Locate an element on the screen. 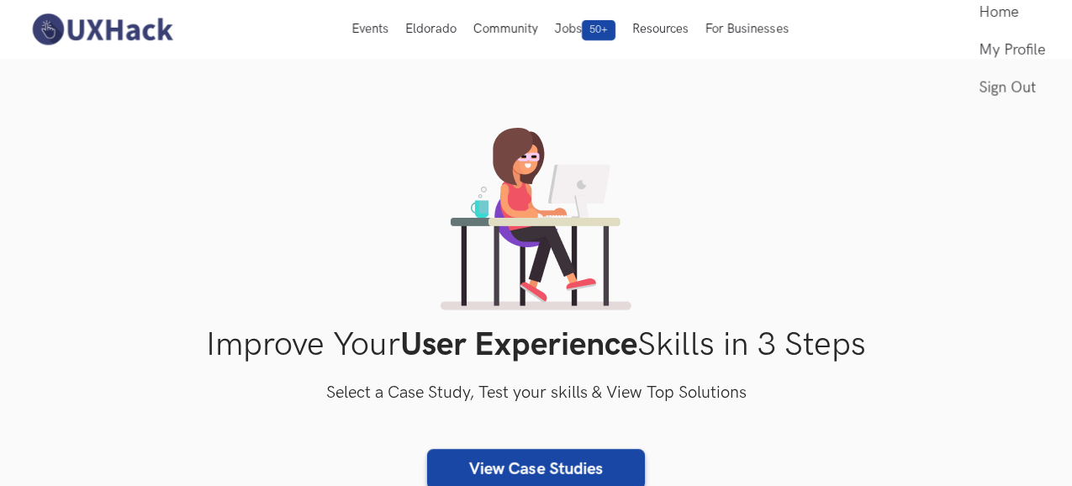 This screenshot has height=486, width=1072. strong: User Experience is located at coordinates (519, 345).